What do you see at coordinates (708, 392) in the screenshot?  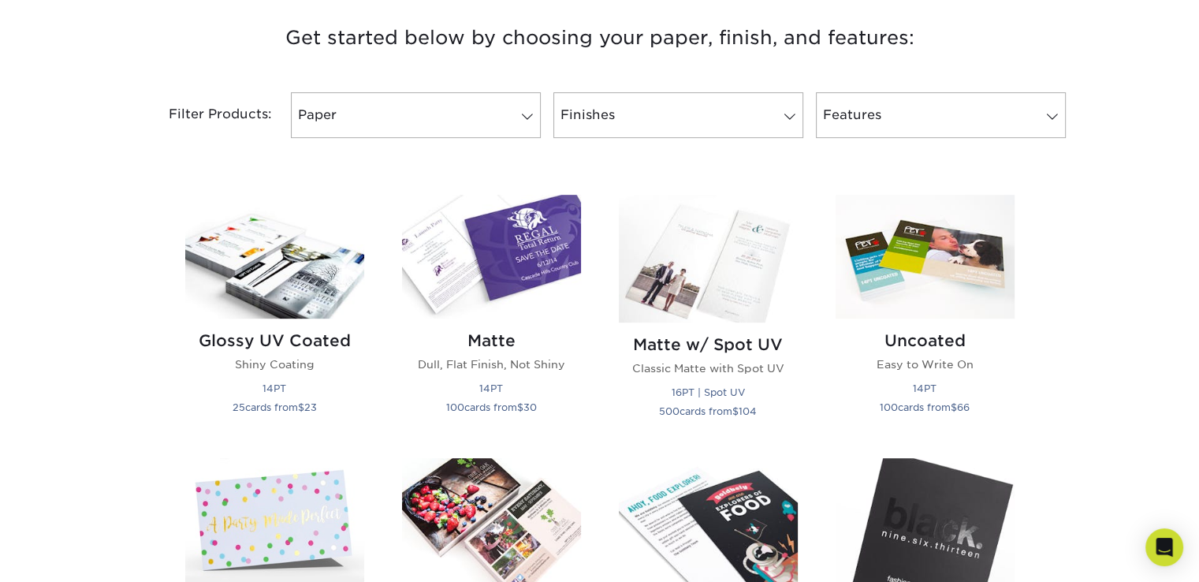 I see `small: 16PT | Spot UV` at bounding box center [708, 392].